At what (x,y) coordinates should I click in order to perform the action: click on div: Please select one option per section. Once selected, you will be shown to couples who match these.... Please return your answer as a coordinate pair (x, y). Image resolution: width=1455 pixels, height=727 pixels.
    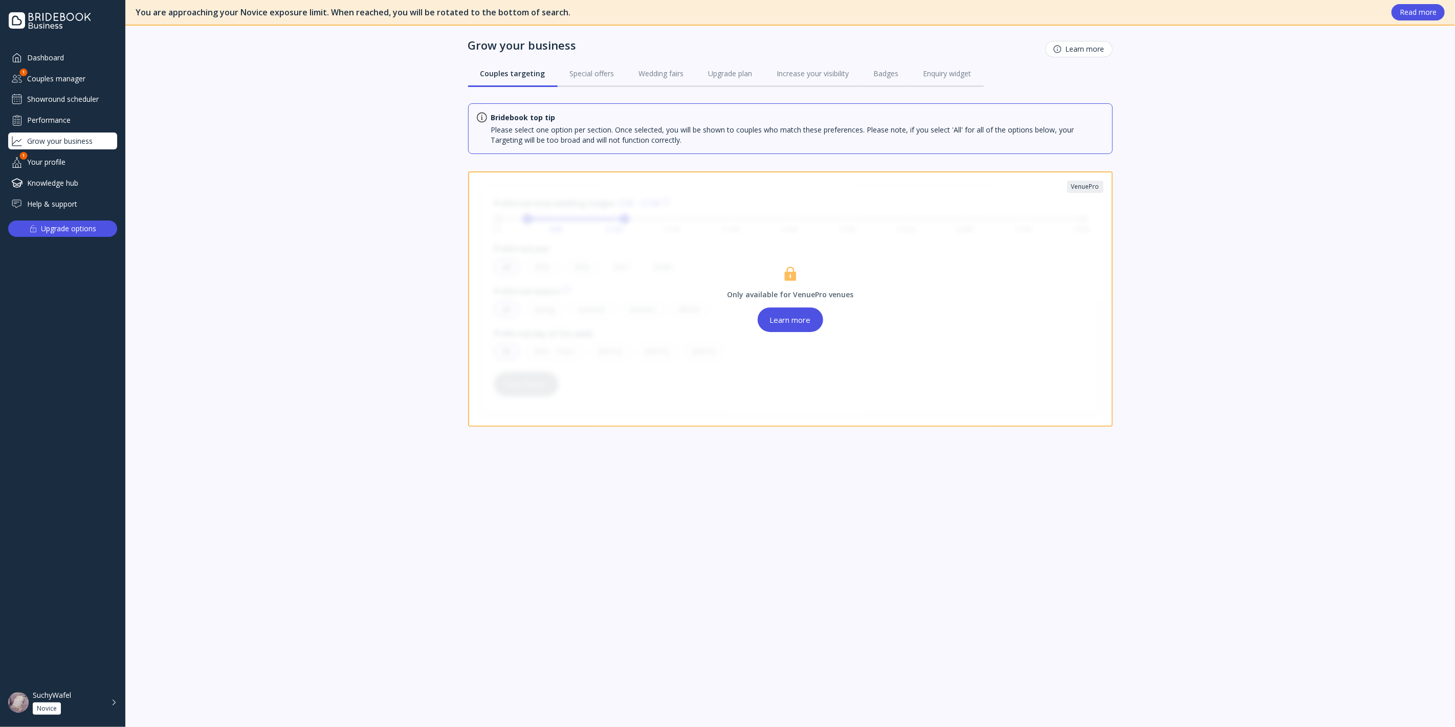
    Looking at the image, I should click on (797, 135).